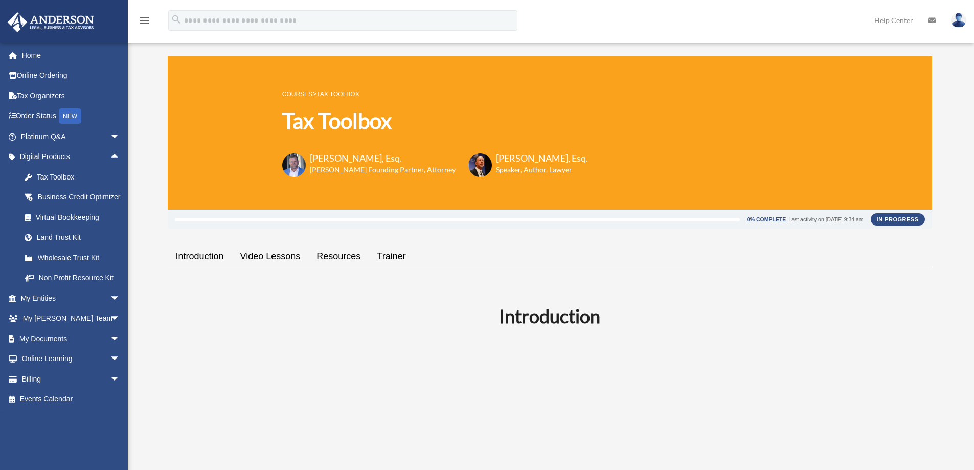  Describe the element at coordinates (75, 238) in the screenshot. I see `a: Land Trust Kit` at that location.